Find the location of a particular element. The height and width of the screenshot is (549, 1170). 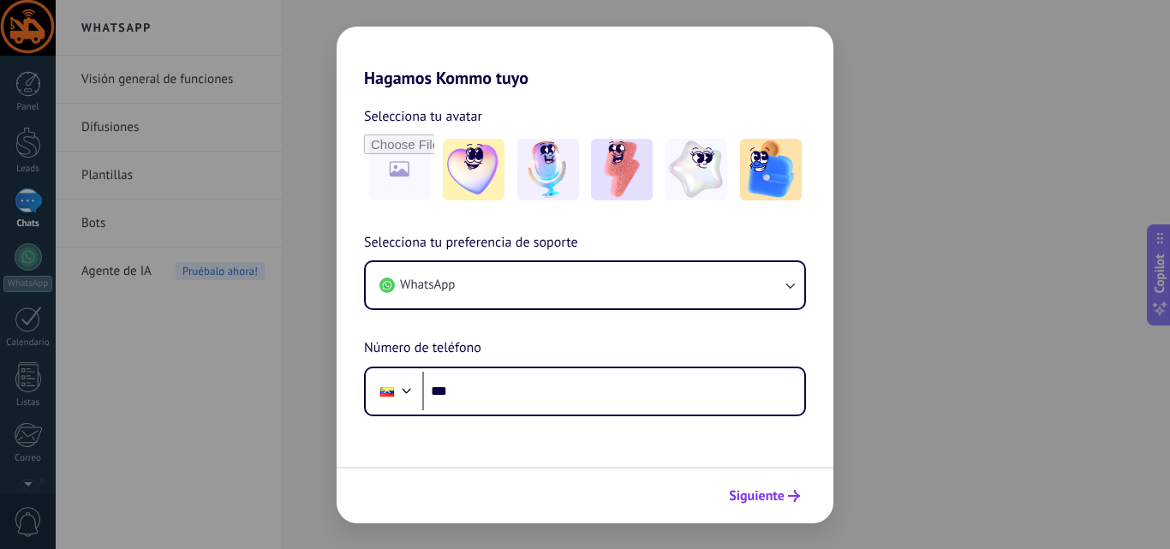

div: Venezuela: + 58 is located at coordinates (387, 392).